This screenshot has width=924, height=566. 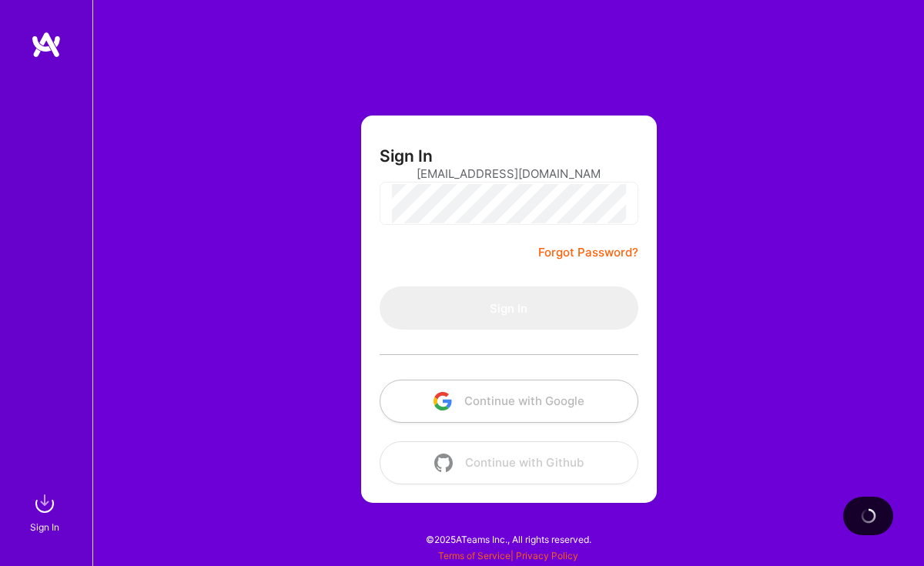 I want to click on a: Terms of Service, so click(x=474, y=555).